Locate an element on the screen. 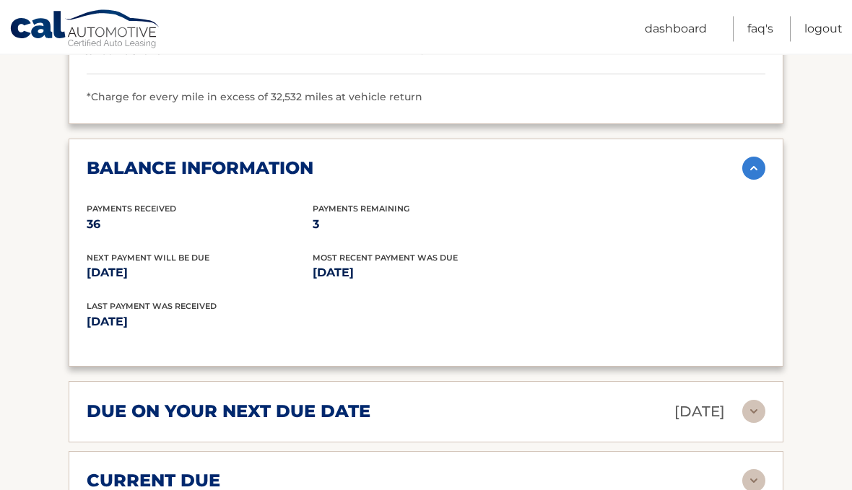 The height and width of the screenshot is (490, 852). a: Dashboard is located at coordinates (676, 29).